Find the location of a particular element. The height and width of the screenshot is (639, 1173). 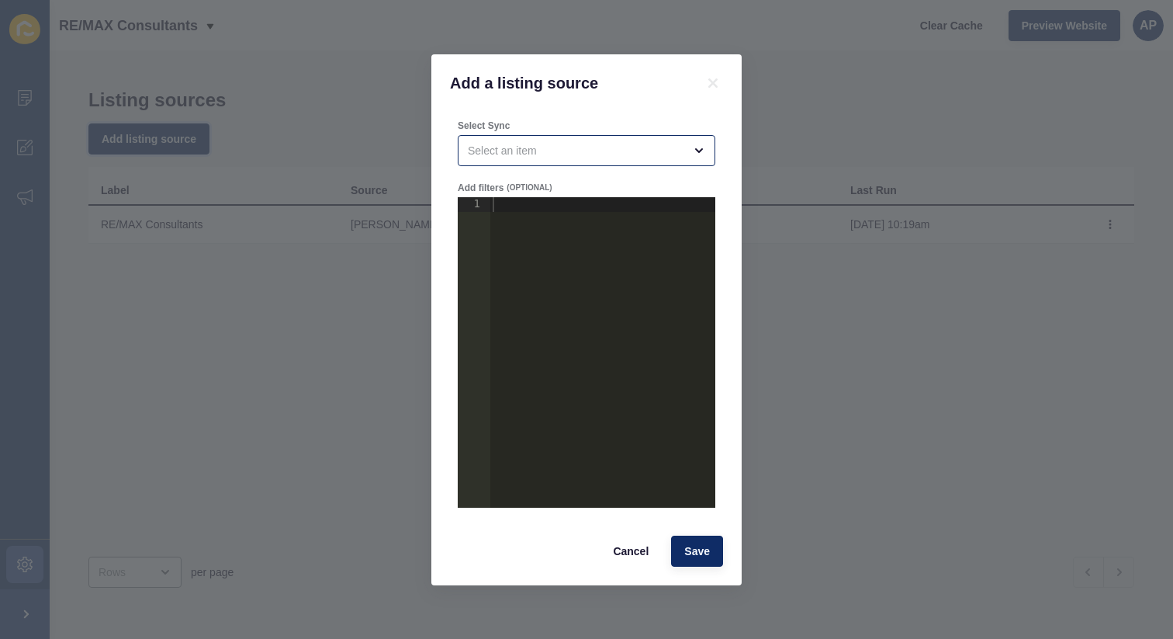

span: Save is located at coordinates (697, 551).